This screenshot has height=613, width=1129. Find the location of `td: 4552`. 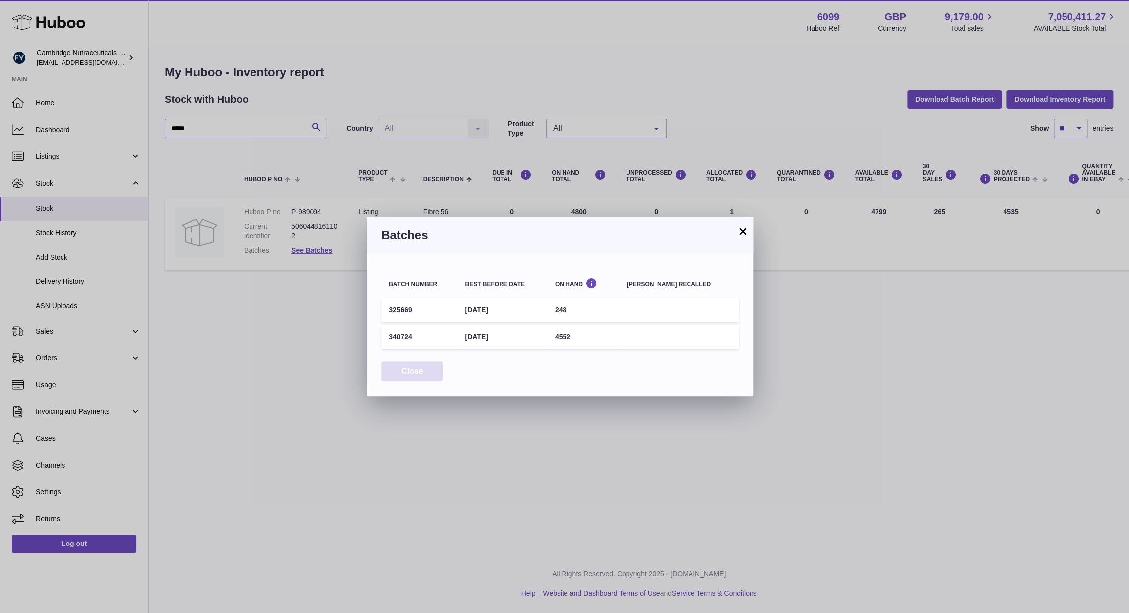

td: 4552 is located at coordinates (583, 336).